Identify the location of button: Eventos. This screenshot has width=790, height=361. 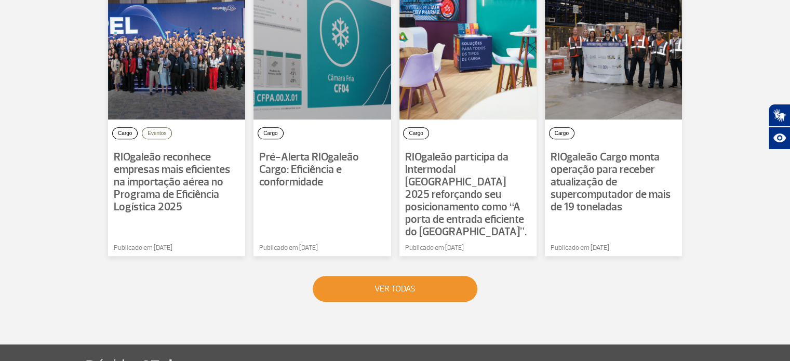
(157, 133).